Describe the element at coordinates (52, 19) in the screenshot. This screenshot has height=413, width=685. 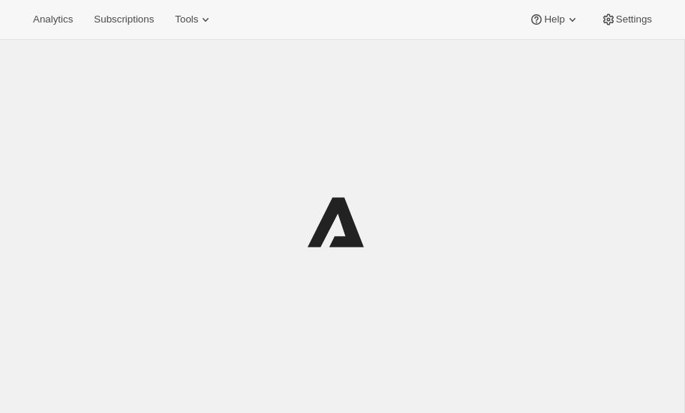
I see `button: Analytics` at that location.